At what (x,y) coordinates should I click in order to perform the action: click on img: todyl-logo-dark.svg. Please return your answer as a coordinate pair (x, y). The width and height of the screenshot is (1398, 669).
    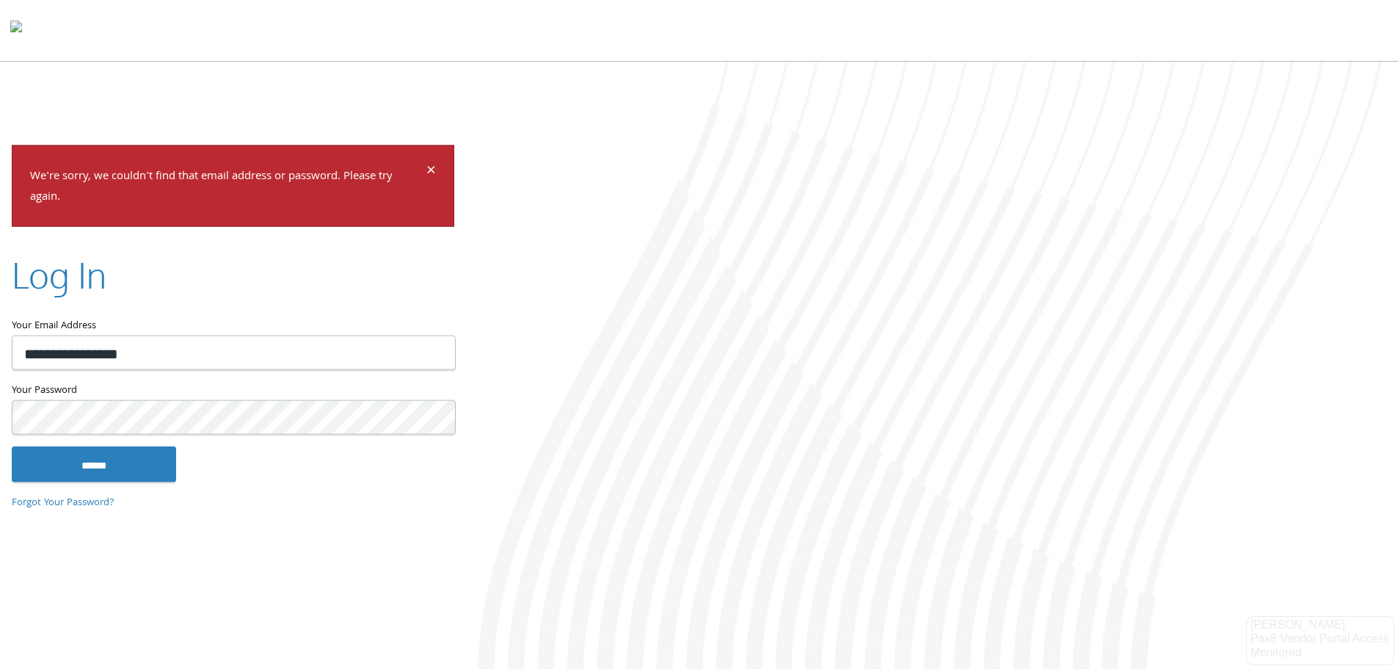
    Looking at the image, I should click on (16, 30).